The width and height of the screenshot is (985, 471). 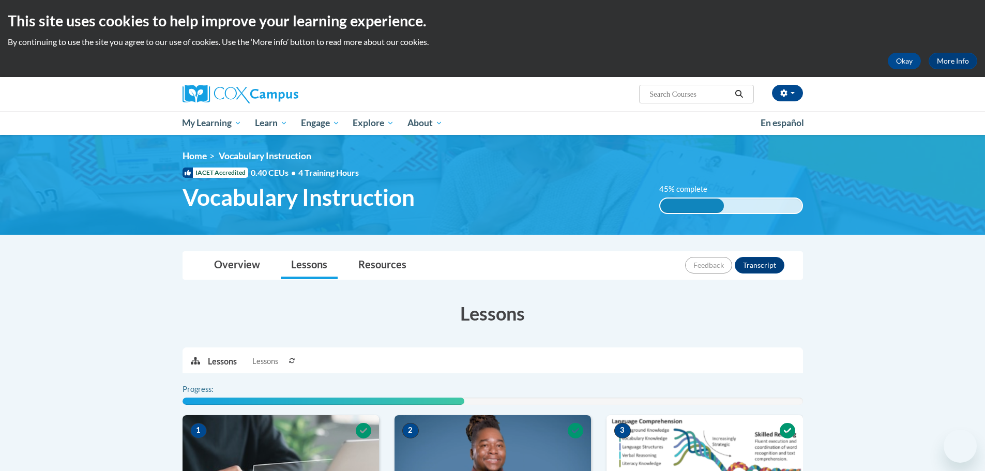 I want to click on p: By continuing to use the site you agree to our use of cookies. Use the ‘More info’ button to read..., so click(x=492, y=42).